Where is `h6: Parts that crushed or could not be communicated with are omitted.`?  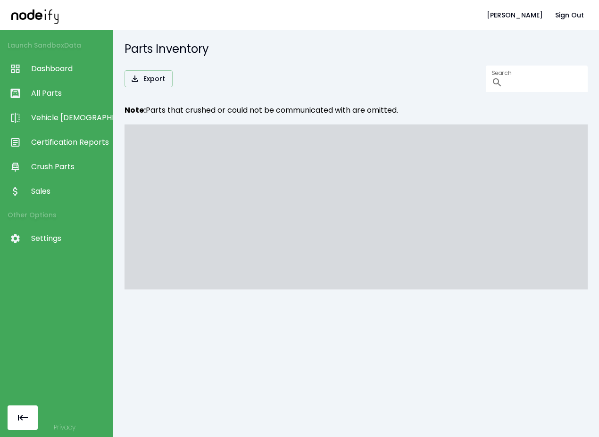
h6: Parts that crushed or could not be communicated with are omitted. is located at coordinates (356, 110).